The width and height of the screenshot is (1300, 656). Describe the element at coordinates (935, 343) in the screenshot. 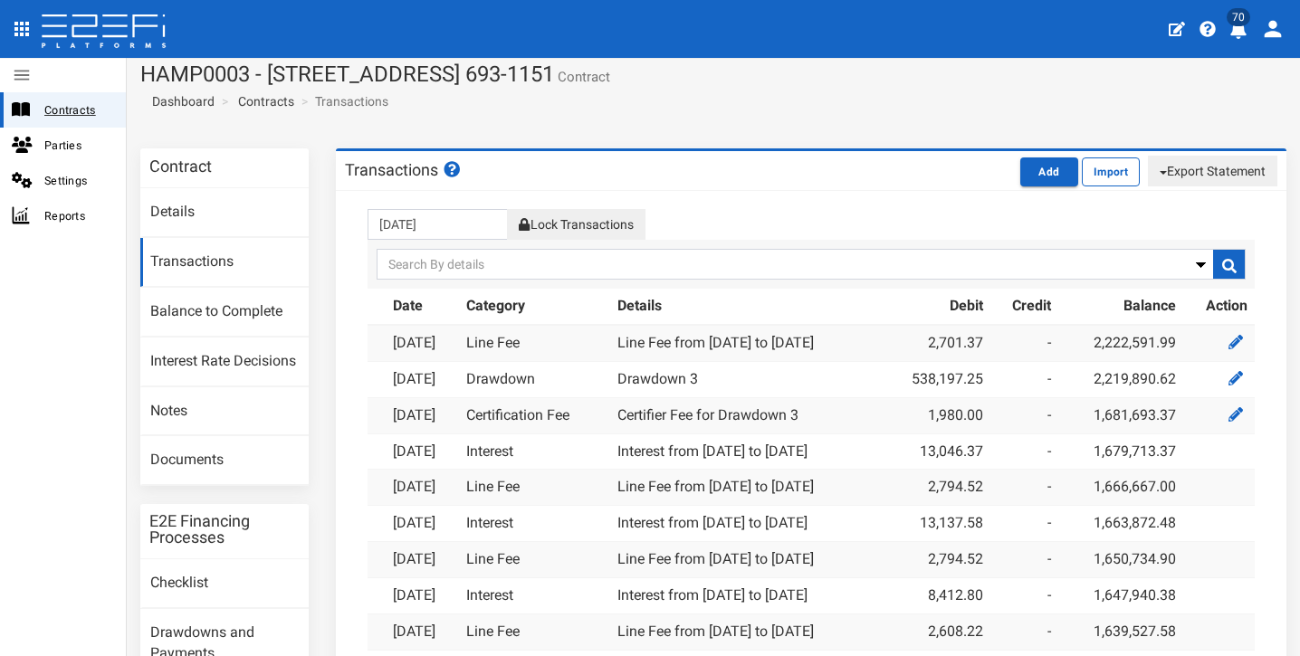

I see `td: 2,701.37` at that location.